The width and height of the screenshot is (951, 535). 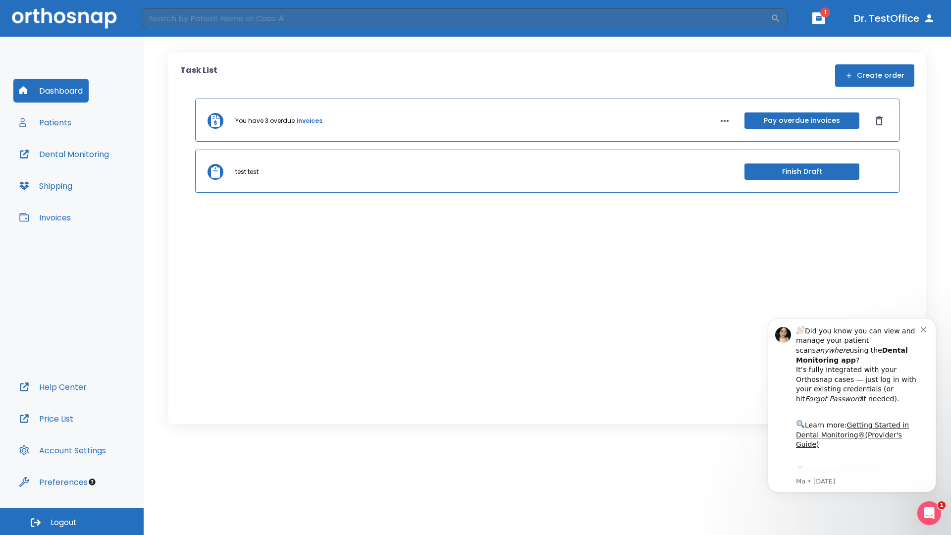 What do you see at coordinates (46, 419) in the screenshot?
I see `button: Price List` at bounding box center [46, 419].